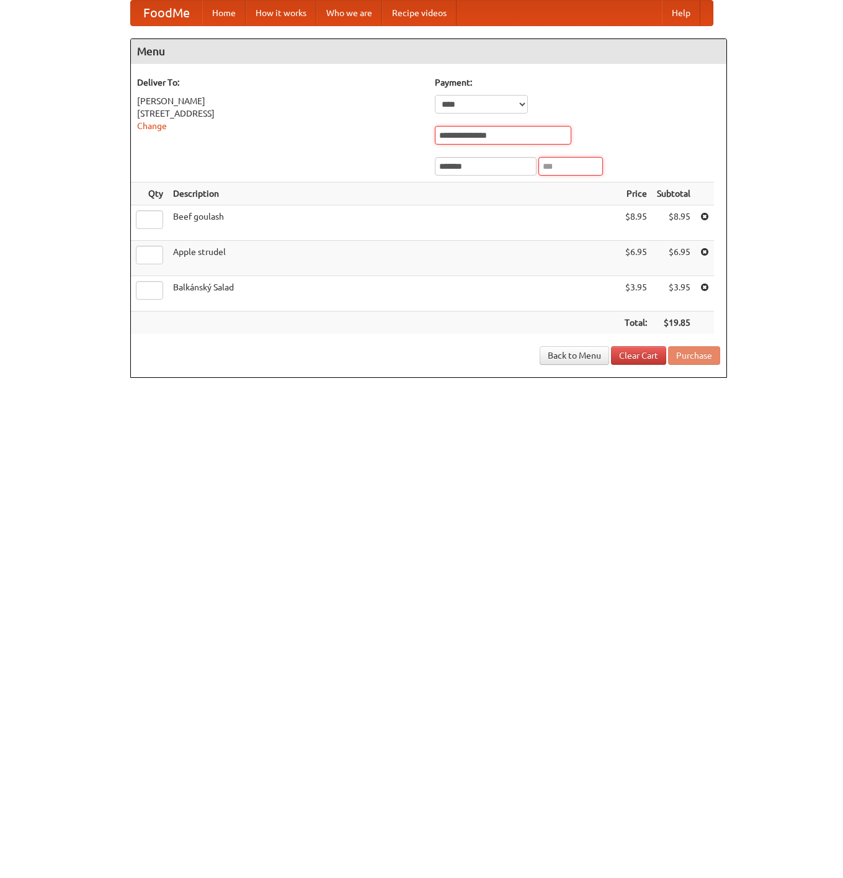  Describe the element at coordinates (152, 126) in the screenshot. I see `a: Change` at that location.